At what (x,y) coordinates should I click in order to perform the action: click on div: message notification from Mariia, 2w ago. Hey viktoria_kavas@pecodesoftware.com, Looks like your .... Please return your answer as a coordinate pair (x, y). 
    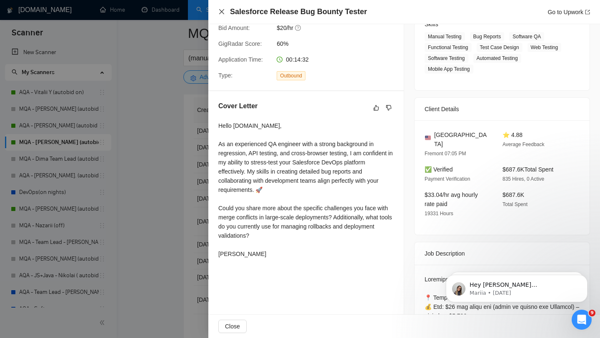
    Looking at the image, I should click on (83, 31).